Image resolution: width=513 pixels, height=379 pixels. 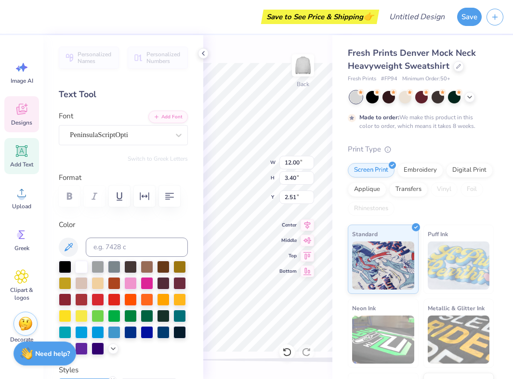 What do you see at coordinates (438, 234) in the screenshot?
I see `span: Puff Ink` at bounding box center [438, 234].